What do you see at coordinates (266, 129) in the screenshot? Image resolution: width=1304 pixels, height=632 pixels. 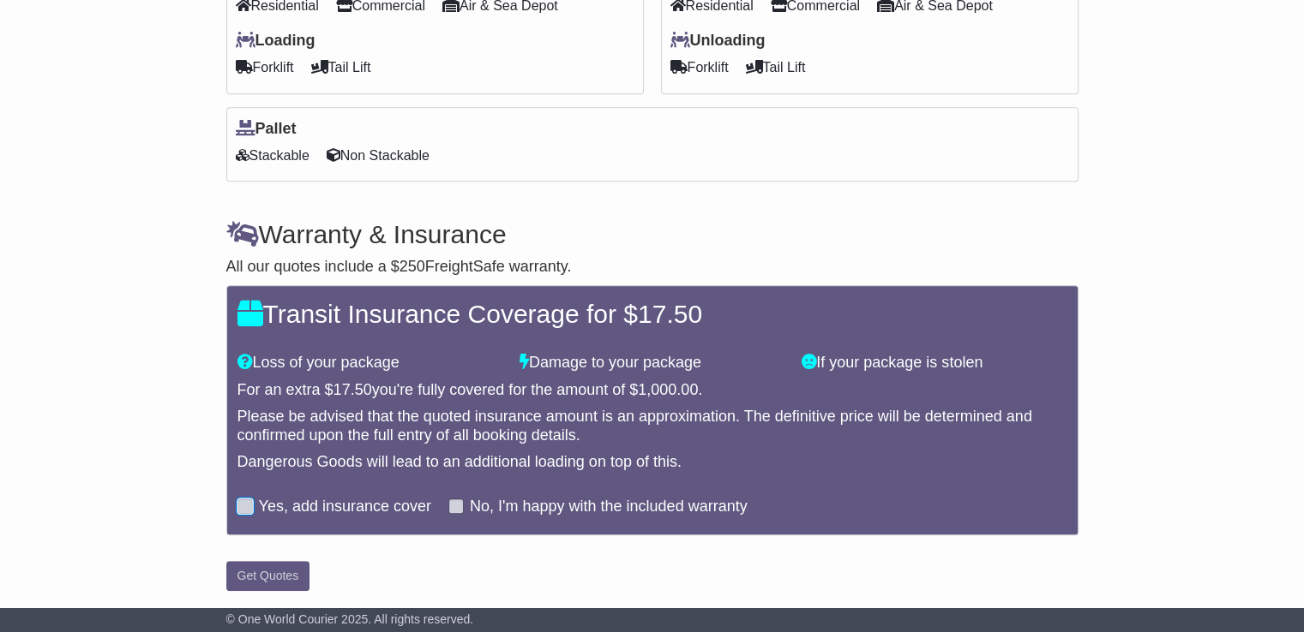 I see `label: Pallet` at bounding box center [266, 129].